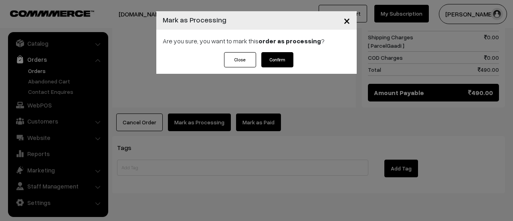 The image size is (513, 221). What do you see at coordinates (256, 41) in the screenshot?
I see `div: Are you sure, you want to mark this ?` at bounding box center [256, 41].